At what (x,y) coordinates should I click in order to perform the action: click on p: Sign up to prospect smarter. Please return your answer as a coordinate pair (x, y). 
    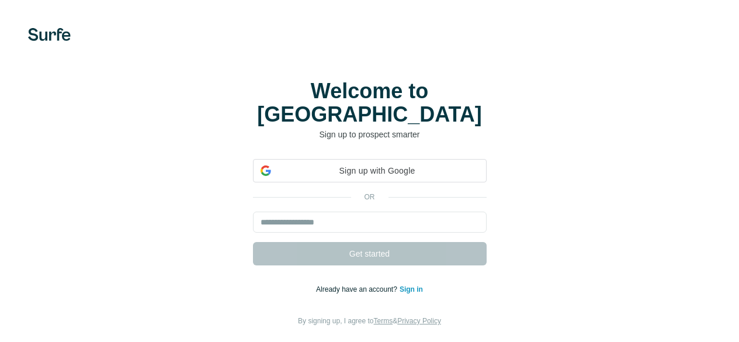
    Looking at the image, I should click on (370, 134).